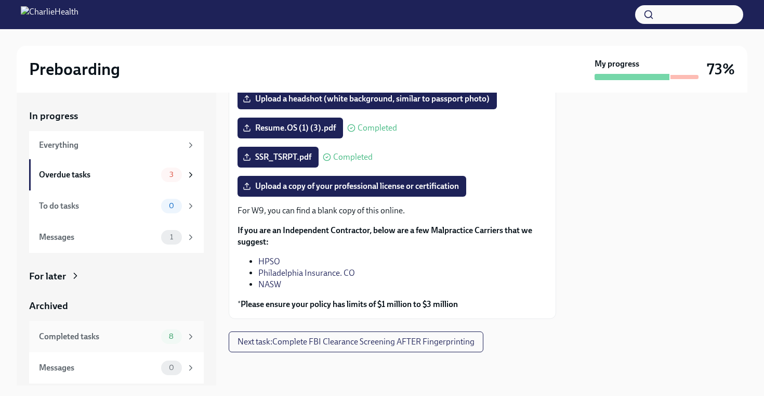  What do you see at coordinates (116, 237) in the screenshot?
I see `a: Messages1` at bounding box center [116, 237].